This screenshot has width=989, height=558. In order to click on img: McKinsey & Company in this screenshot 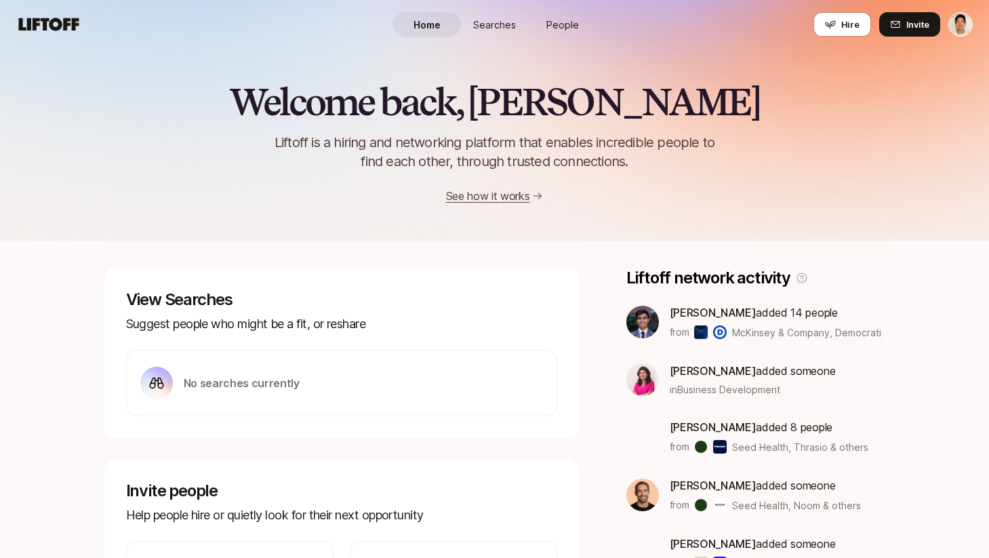, I will do `click(701, 332)`.